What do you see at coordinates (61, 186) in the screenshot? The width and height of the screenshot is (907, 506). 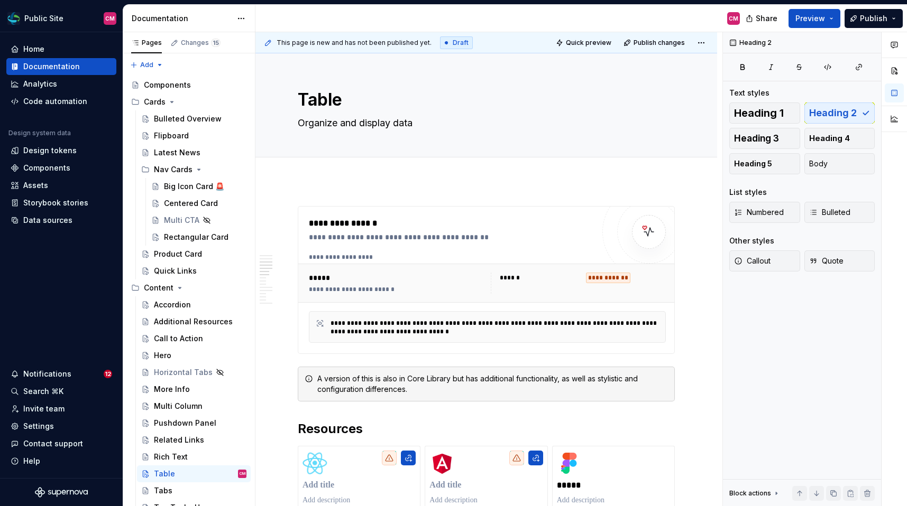 I see `a: Assets` at bounding box center [61, 186].